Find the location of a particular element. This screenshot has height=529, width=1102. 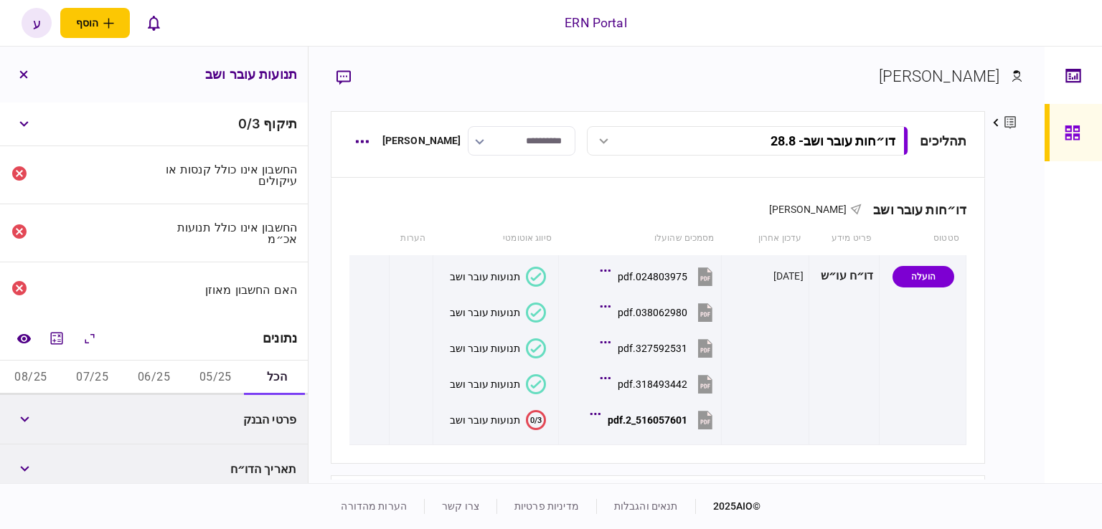

h3: תנועות עובר ושב is located at coordinates (251, 75).